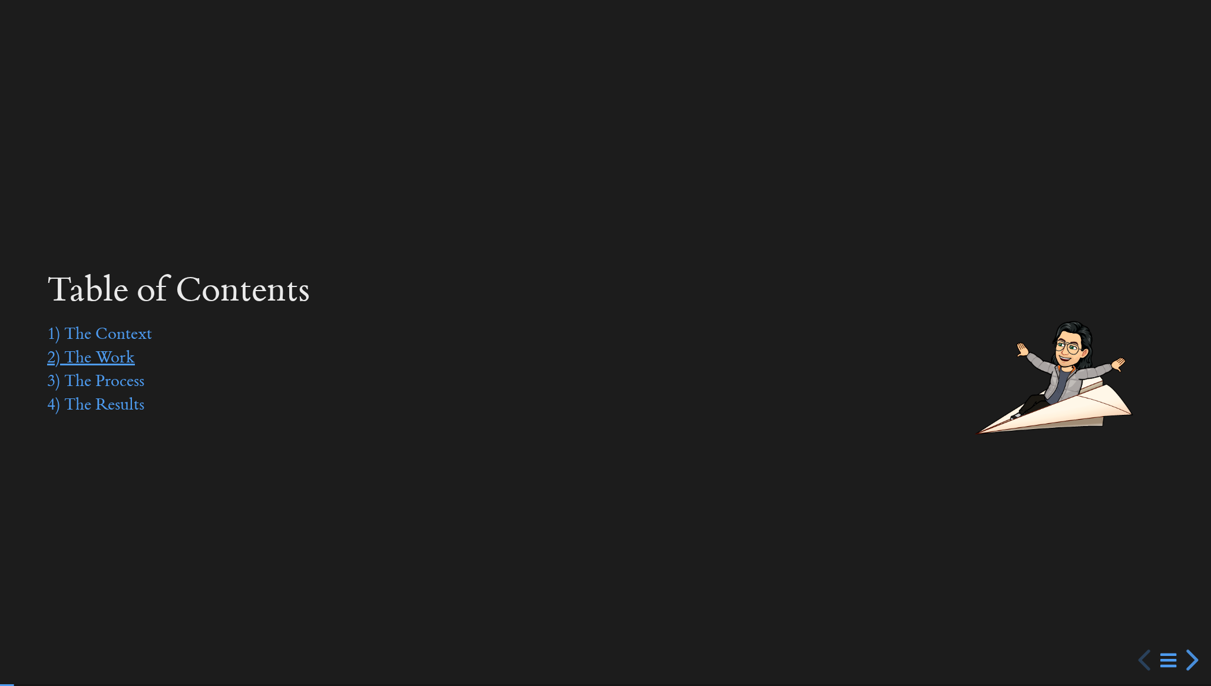 Image resolution: width=1211 pixels, height=686 pixels. Describe the element at coordinates (1191, 660) in the screenshot. I see `button: next slide` at that location.